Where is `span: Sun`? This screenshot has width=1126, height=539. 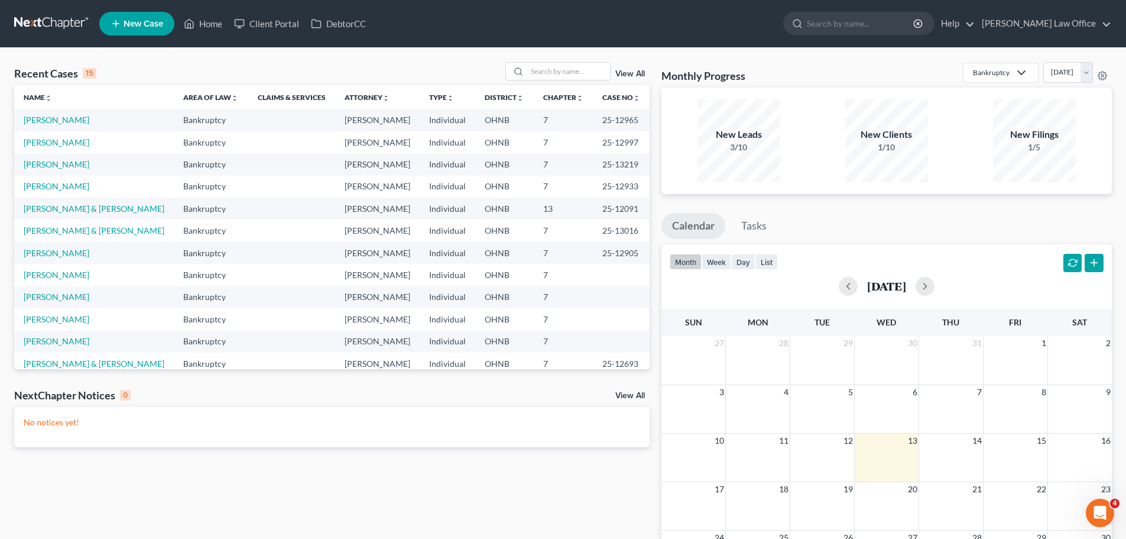
span: Sun is located at coordinates (694, 322).